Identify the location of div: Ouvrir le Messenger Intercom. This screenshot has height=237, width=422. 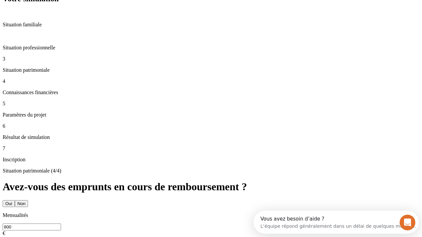
(92, 12).